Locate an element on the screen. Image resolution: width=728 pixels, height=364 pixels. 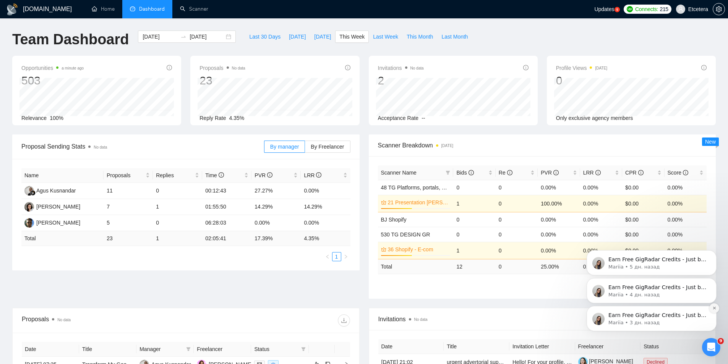
td: $0.00 is located at coordinates (644, 203).